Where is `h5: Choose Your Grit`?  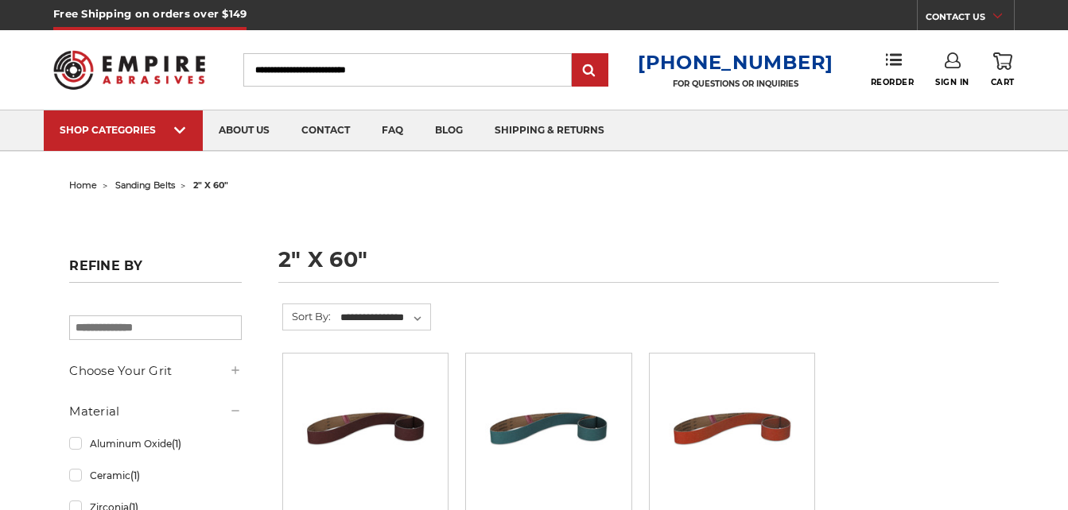 h5: Choose Your Grit is located at coordinates (155, 371).